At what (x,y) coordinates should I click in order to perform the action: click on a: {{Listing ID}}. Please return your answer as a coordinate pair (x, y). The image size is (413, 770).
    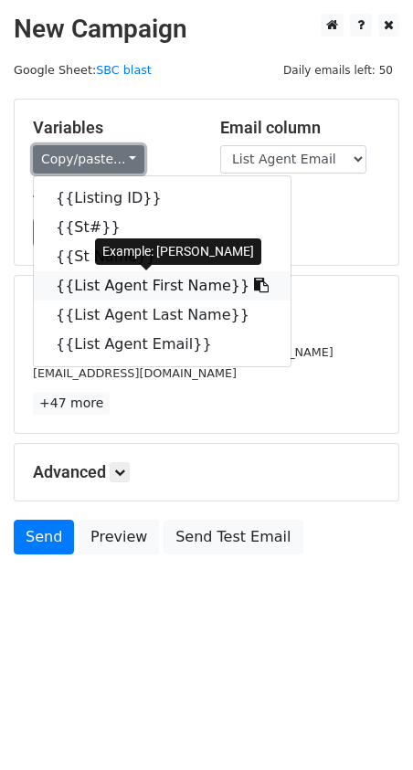
    Looking at the image, I should click on (162, 198).